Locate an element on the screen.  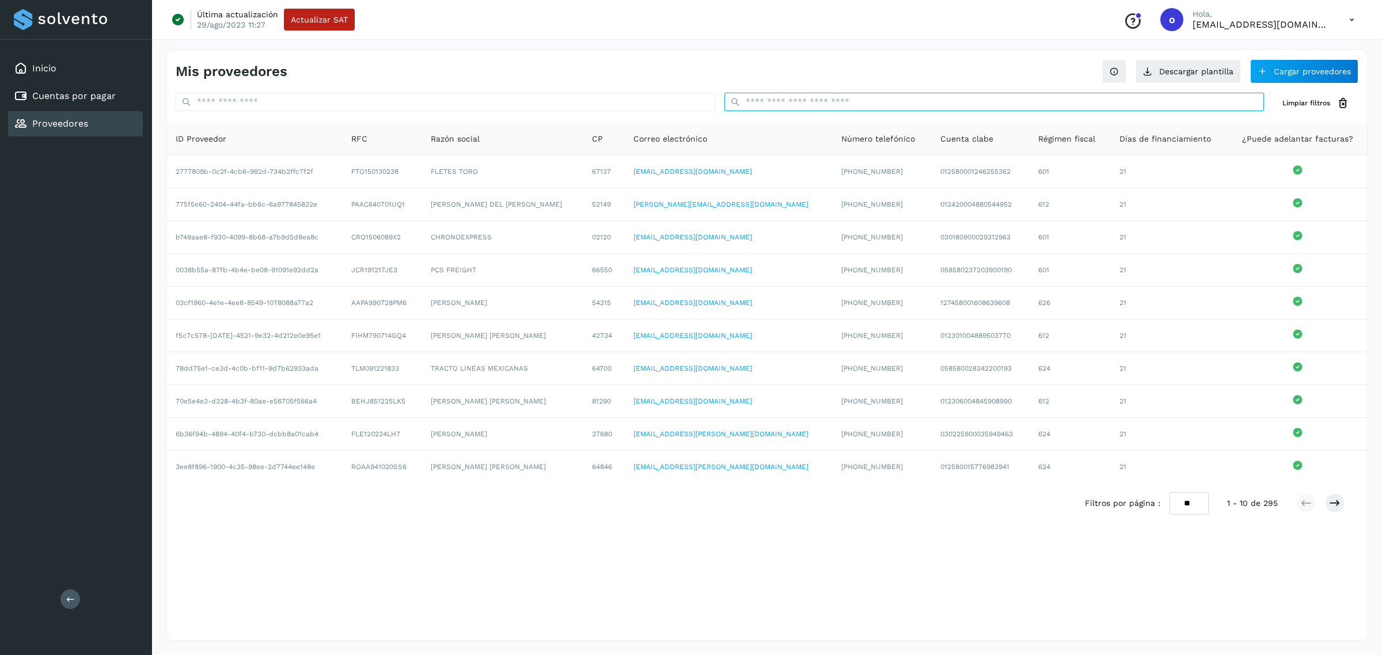
td: 64846 is located at coordinates (603, 467).